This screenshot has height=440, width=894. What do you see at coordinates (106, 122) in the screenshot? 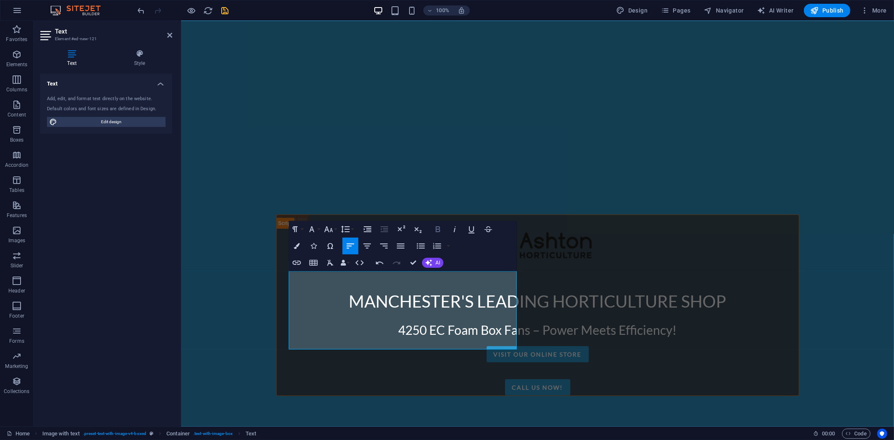
I see `button: Edit design` at bounding box center [106, 122].